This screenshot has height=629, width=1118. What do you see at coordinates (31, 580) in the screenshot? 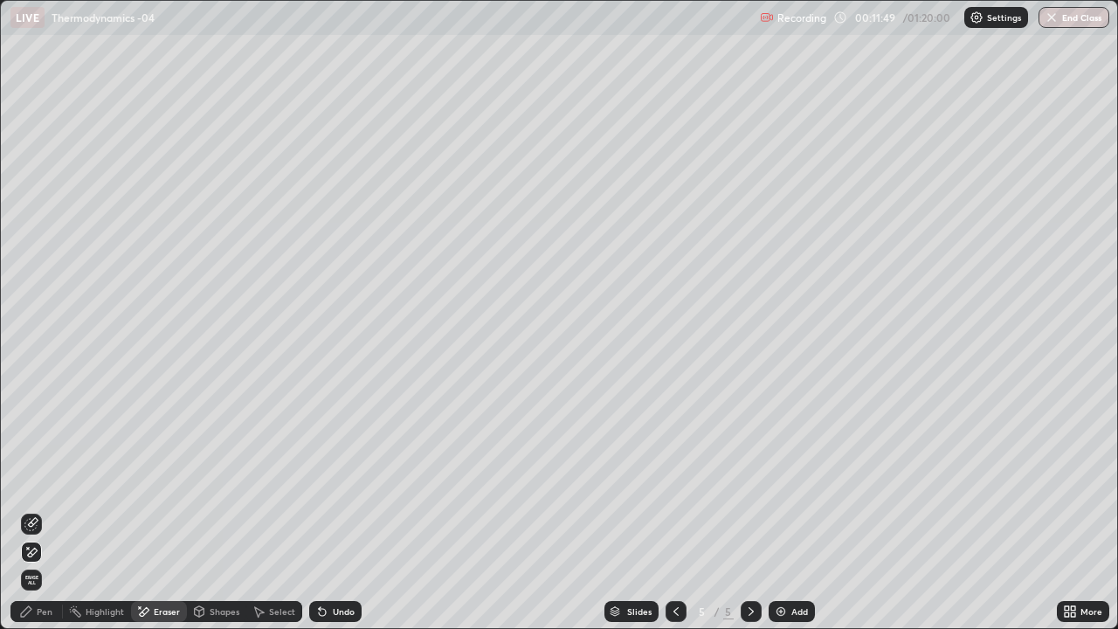
I see `span: Erase all` at bounding box center [31, 580].